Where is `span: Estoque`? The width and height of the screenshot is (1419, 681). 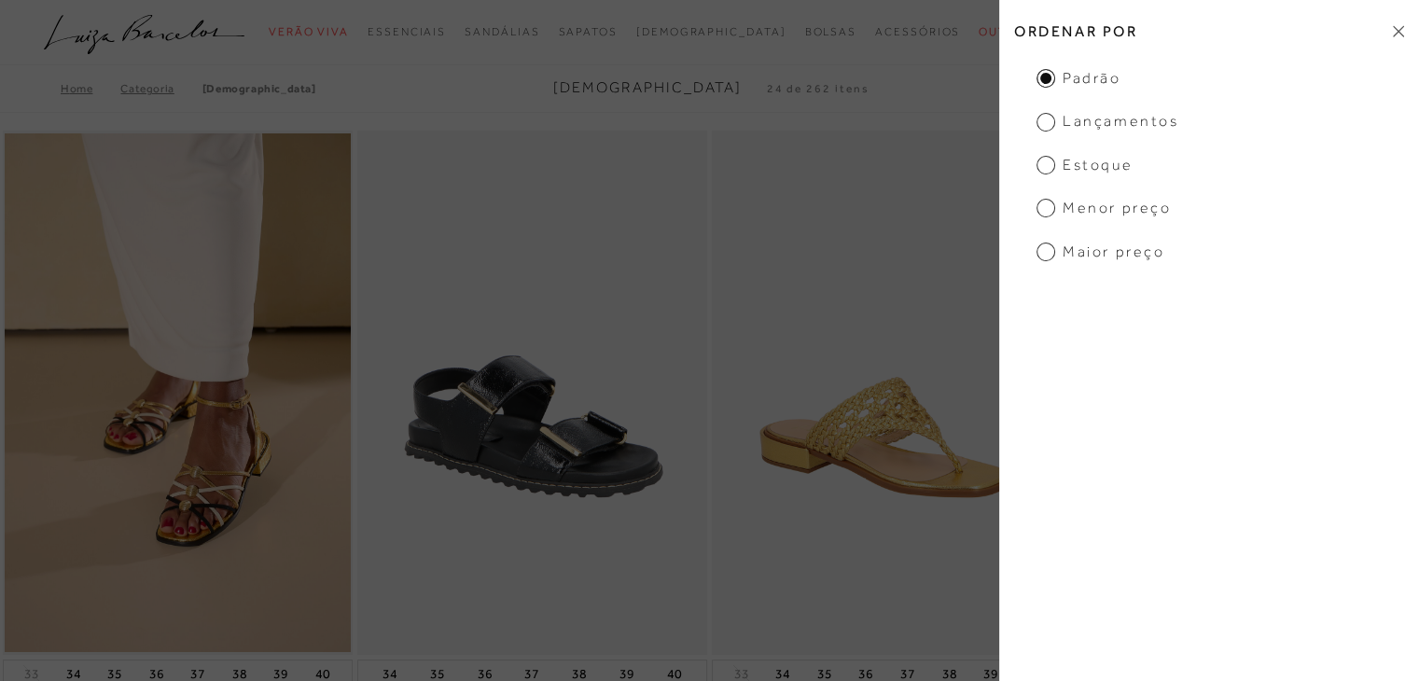
span: Estoque is located at coordinates (1084, 165).